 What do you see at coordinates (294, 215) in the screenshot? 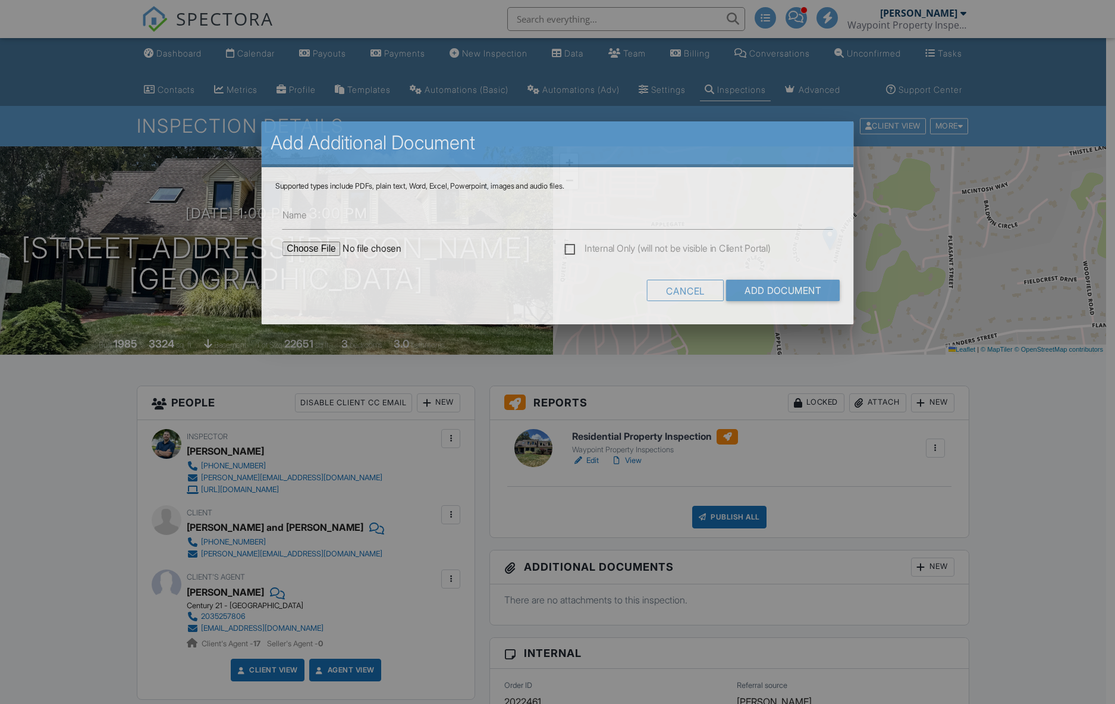
I see `label: Name` at bounding box center [294, 215].